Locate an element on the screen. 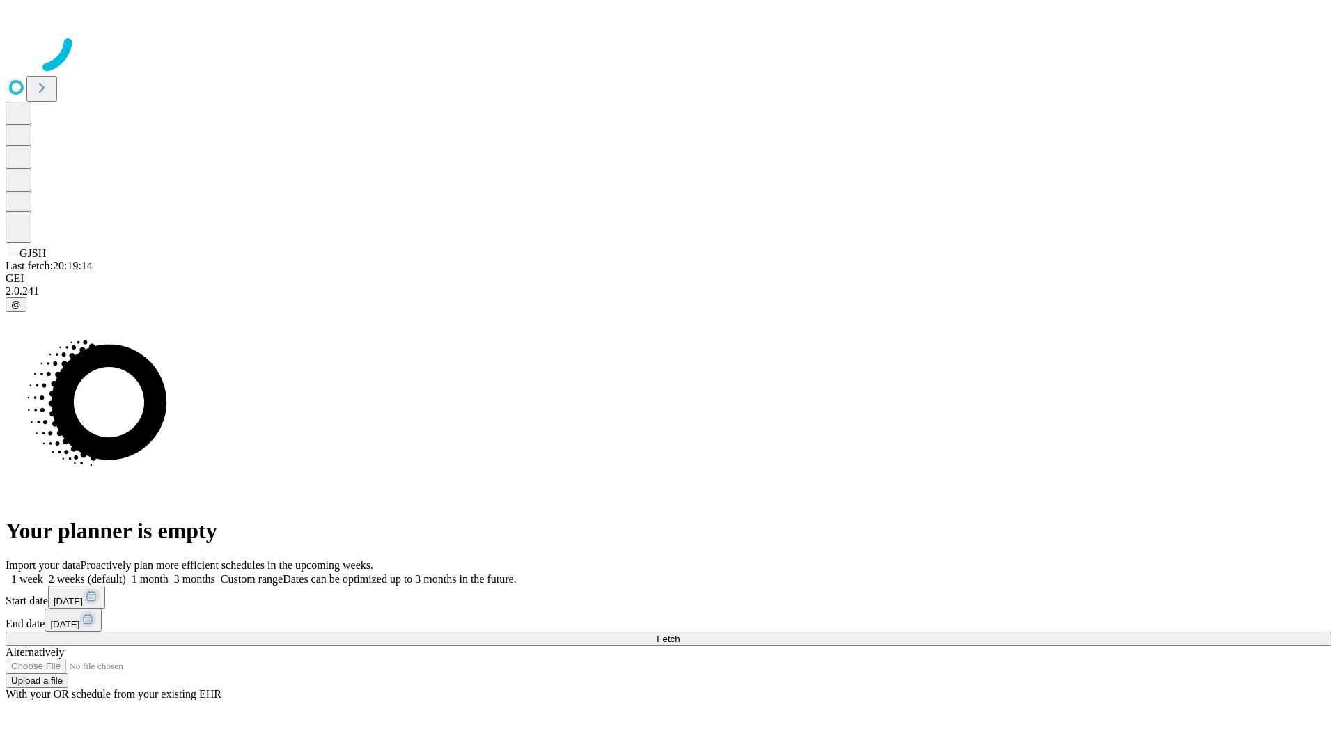 The width and height of the screenshot is (1337, 752). span: GJSH is located at coordinates (33, 253).